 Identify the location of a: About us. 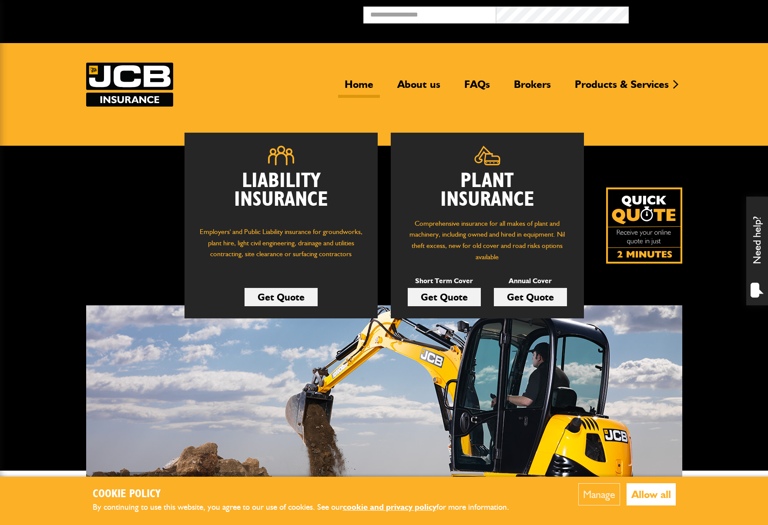
(419, 88).